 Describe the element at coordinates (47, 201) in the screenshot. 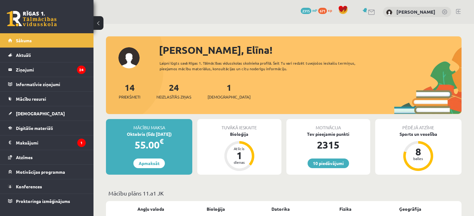

I see `a: Proktoringa izmēģinājums` at that location.